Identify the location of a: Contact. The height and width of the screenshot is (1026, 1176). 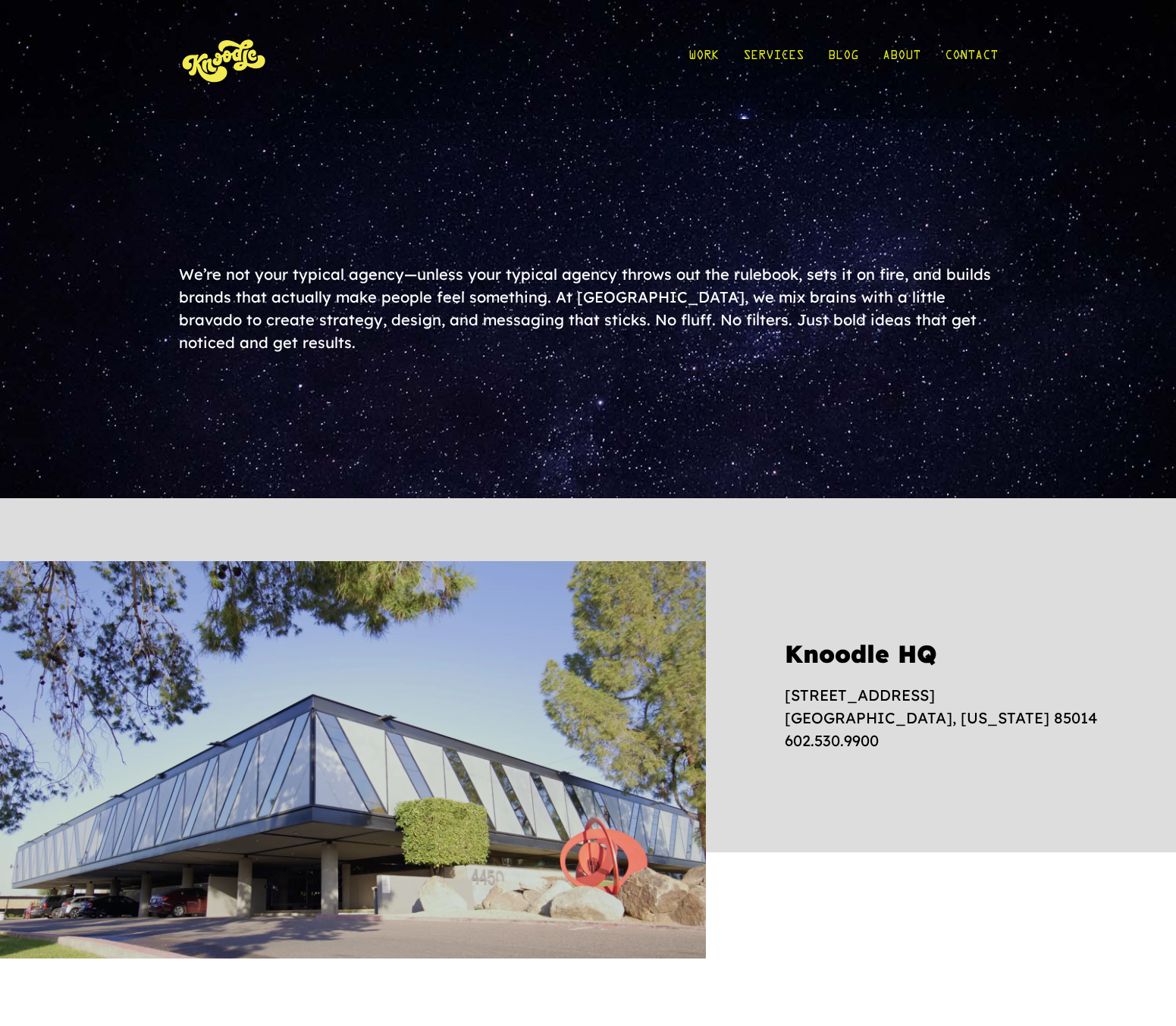
(971, 59).